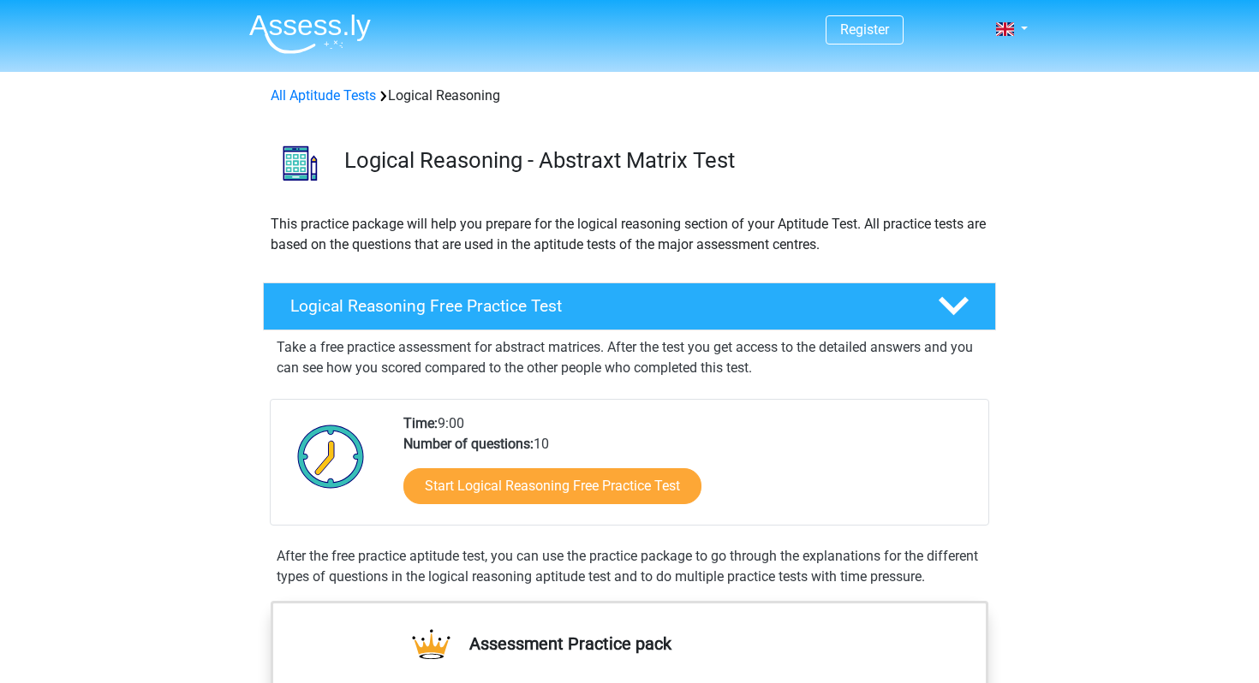 Image resolution: width=1259 pixels, height=683 pixels. What do you see at coordinates (468, 444) in the screenshot?
I see `b: Number of questions:` at bounding box center [468, 444].